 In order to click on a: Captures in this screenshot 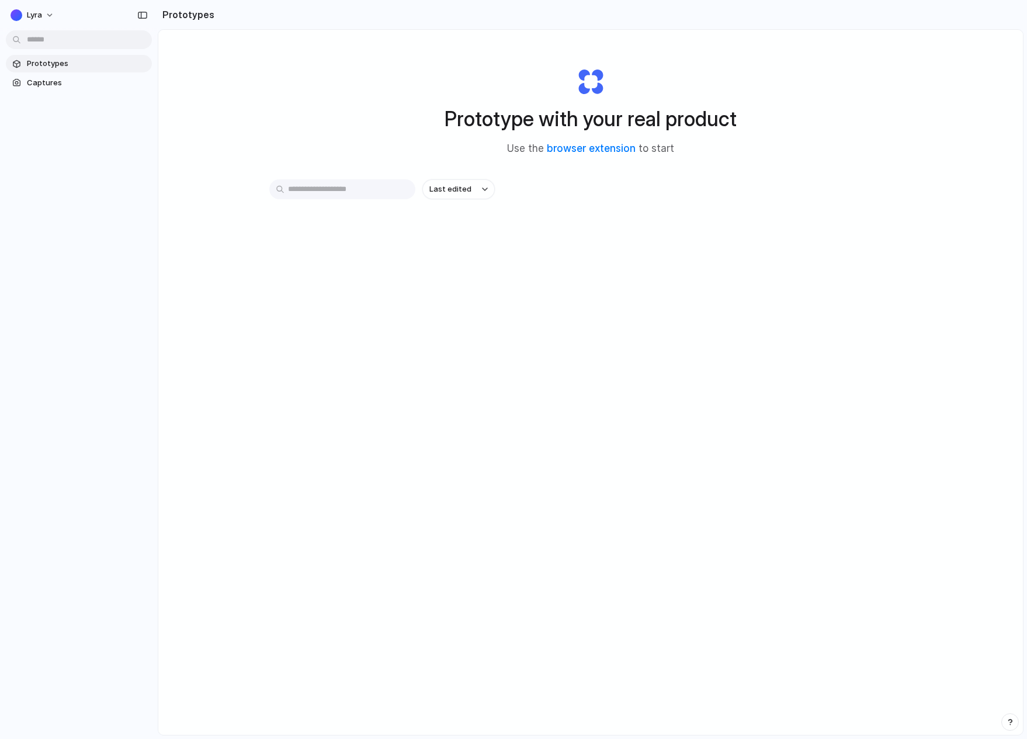, I will do `click(79, 83)`.